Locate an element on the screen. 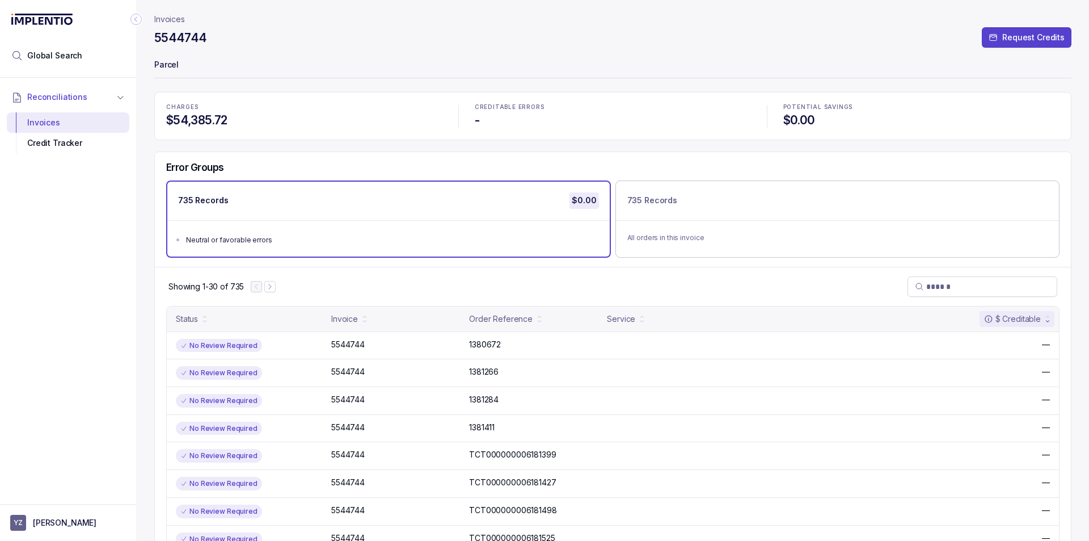 This screenshot has width=1089, height=541. span: Reconciliations is located at coordinates (57, 97).